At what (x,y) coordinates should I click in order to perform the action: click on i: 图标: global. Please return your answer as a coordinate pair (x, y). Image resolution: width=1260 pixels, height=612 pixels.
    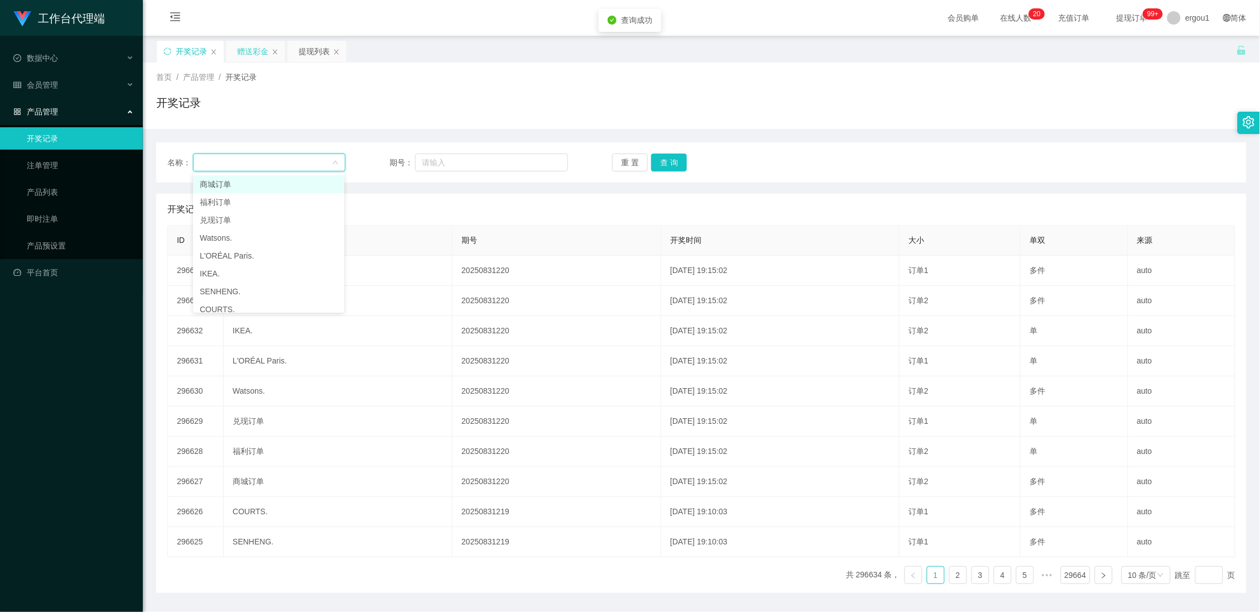
    Looking at the image, I should click on (1227, 18).